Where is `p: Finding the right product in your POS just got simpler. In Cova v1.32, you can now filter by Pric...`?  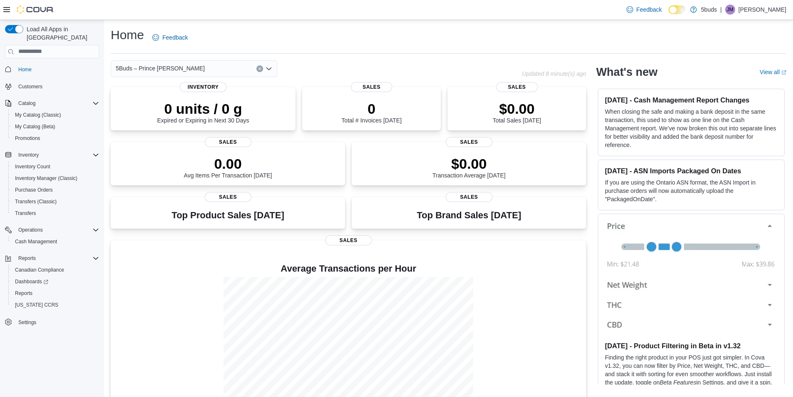 p: Finding the right product in your POS just got simpler. In Cova v1.32, you can now filter by Pric... is located at coordinates (691, 374).